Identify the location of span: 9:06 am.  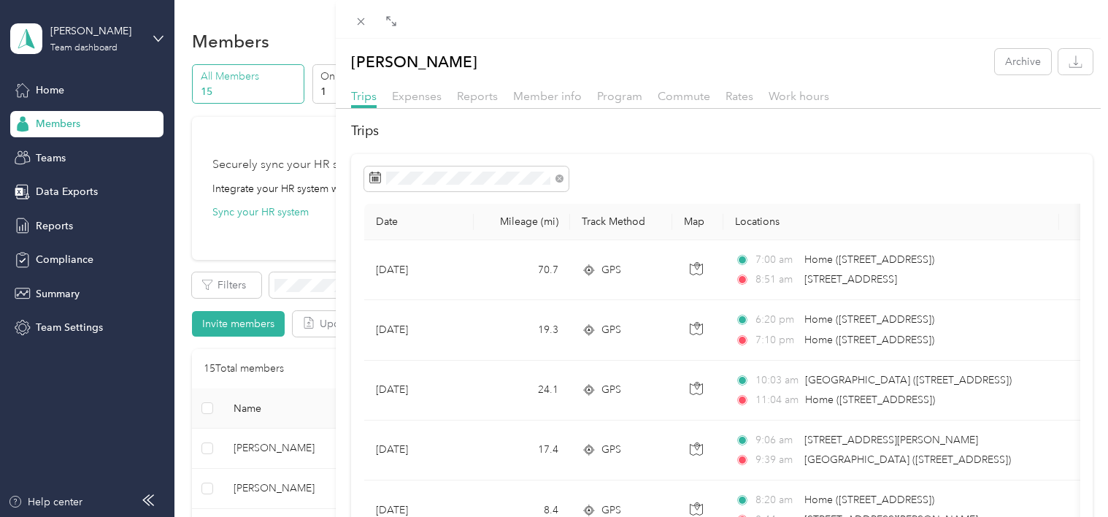
(776, 440).